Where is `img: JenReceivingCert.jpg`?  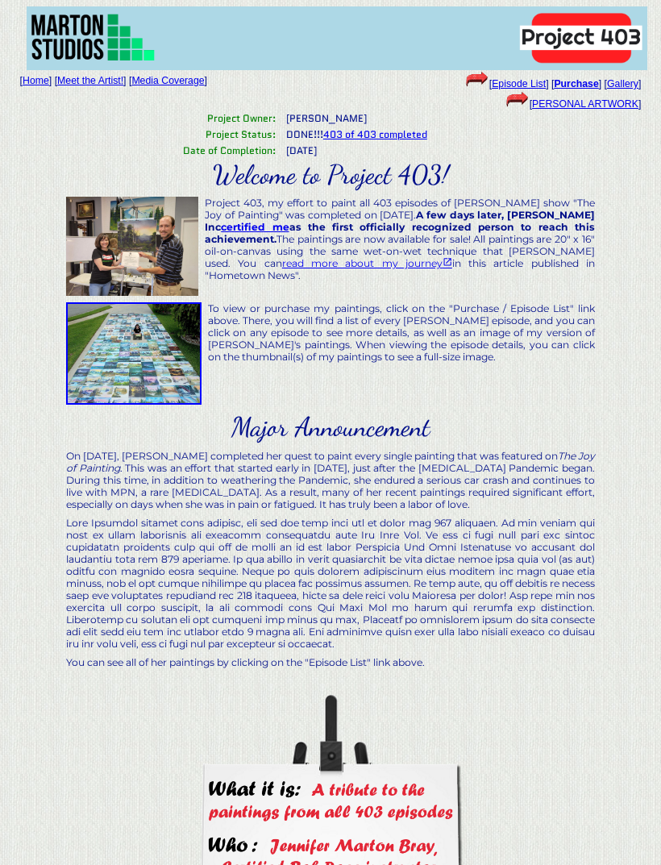 img: JenReceivingCert.jpg is located at coordinates (132, 246).